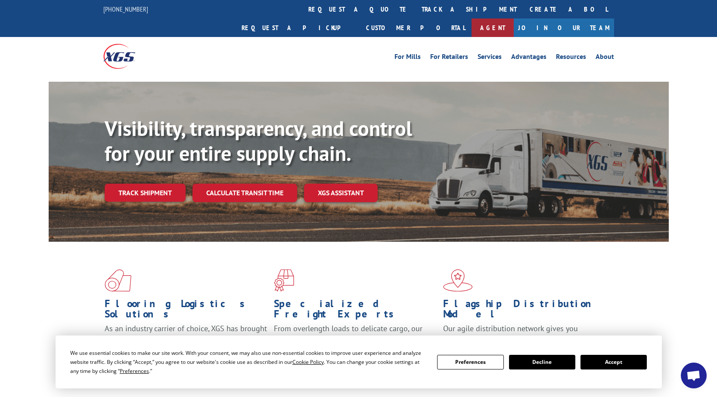 The width and height of the screenshot is (717, 397). What do you see at coordinates (493, 28) in the screenshot?
I see `a: Agent` at bounding box center [493, 28].